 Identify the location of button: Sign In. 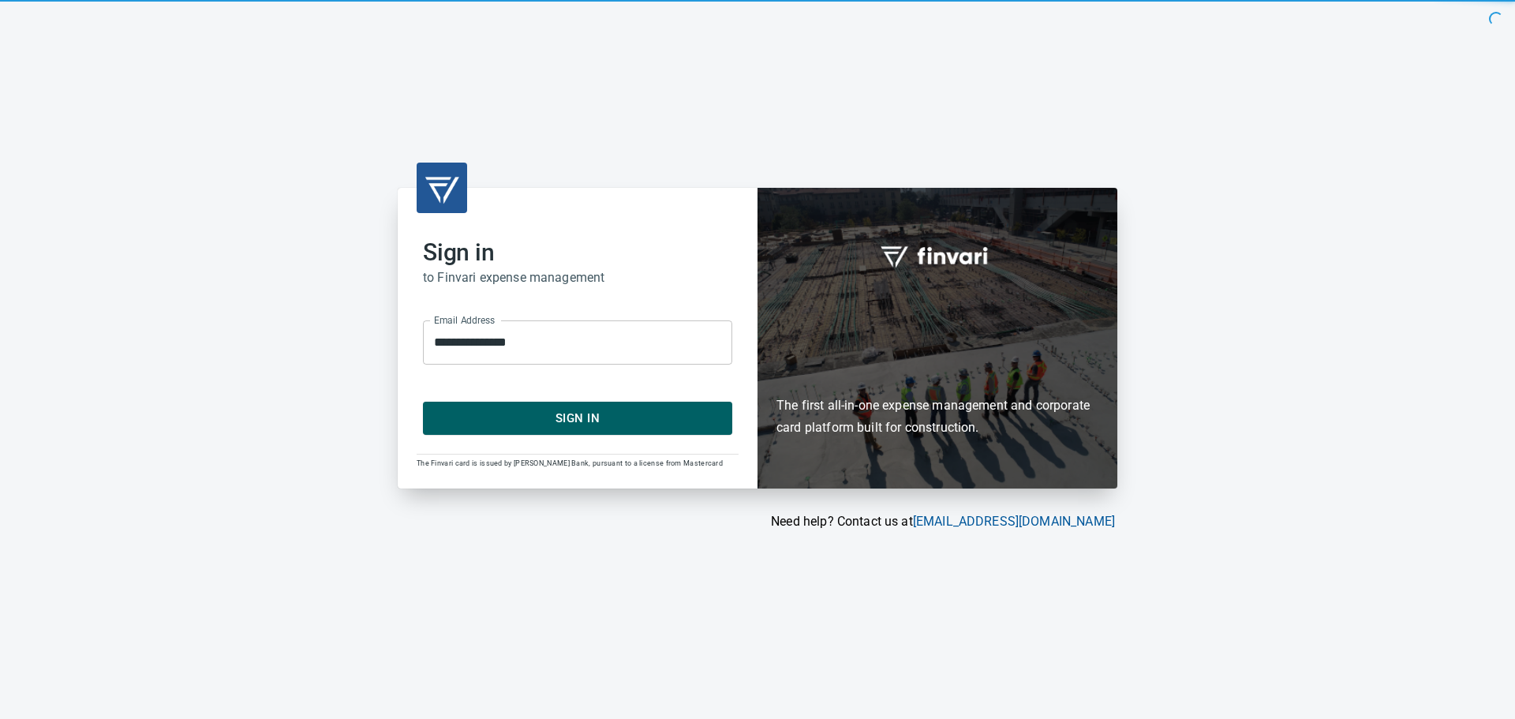
(578, 418).